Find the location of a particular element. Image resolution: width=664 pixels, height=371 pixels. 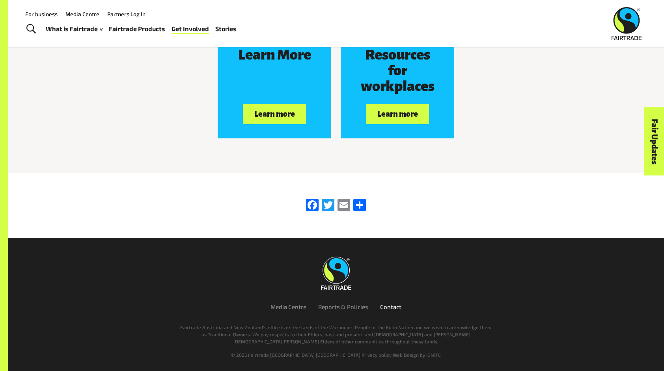

a: Toggle Search is located at coordinates (31, 29).